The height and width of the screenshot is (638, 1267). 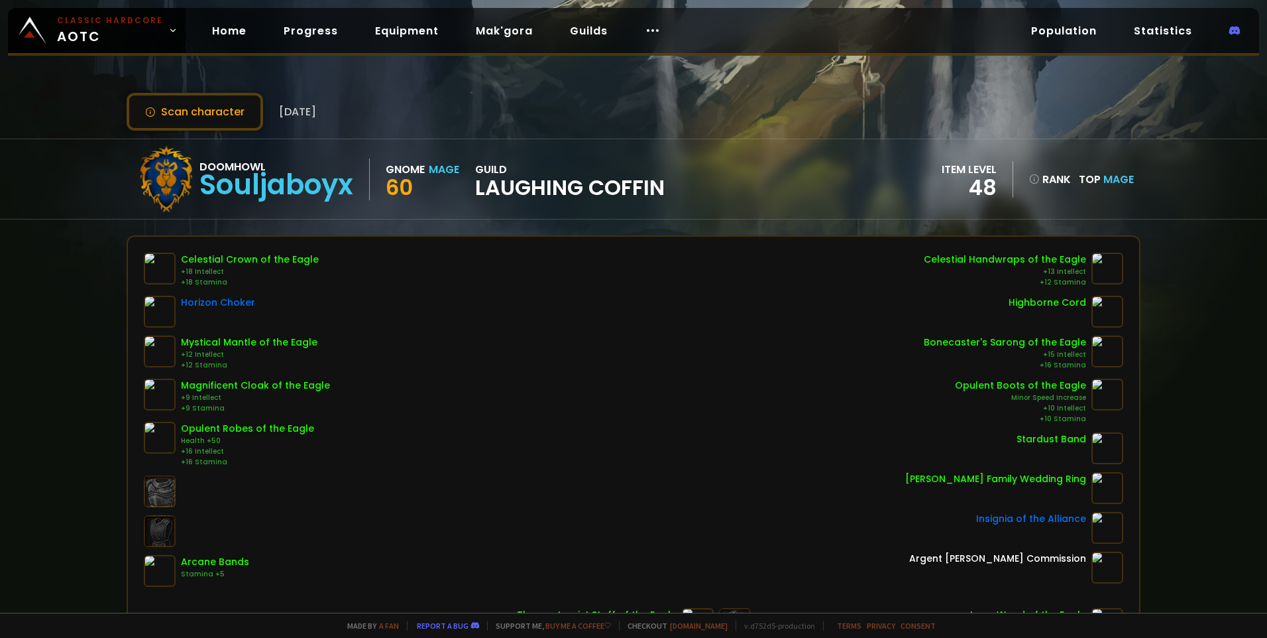 What do you see at coordinates (1050, 179) in the screenshot?
I see `div: rank` at bounding box center [1050, 179].